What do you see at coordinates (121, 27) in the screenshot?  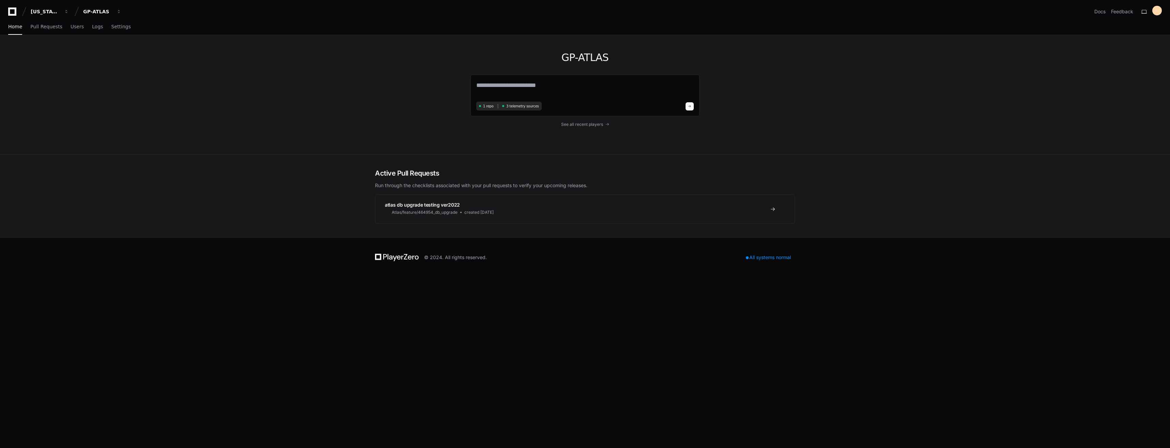 I see `a: Settings` at bounding box center [121, 27].